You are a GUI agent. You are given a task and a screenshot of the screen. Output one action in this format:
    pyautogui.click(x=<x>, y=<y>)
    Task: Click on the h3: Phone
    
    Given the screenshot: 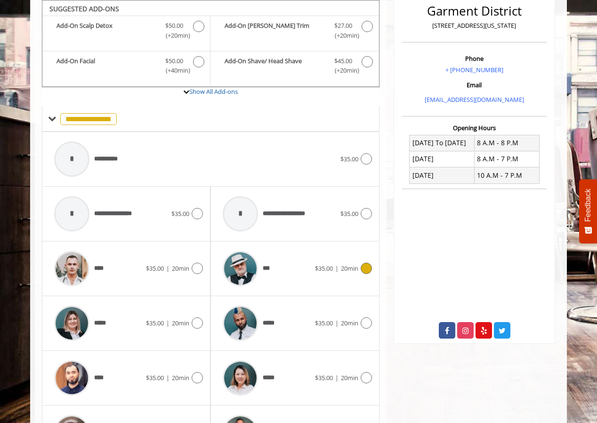 What is the action you would take?
    pyautogui.click(x=475, y=58)
    